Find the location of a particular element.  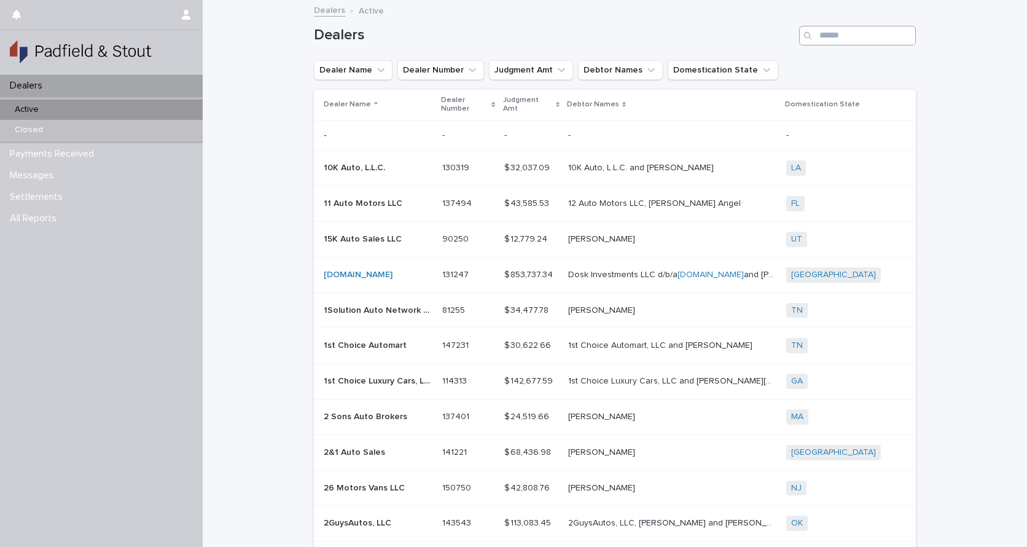

a: FL is located at coordinates (796, 203).